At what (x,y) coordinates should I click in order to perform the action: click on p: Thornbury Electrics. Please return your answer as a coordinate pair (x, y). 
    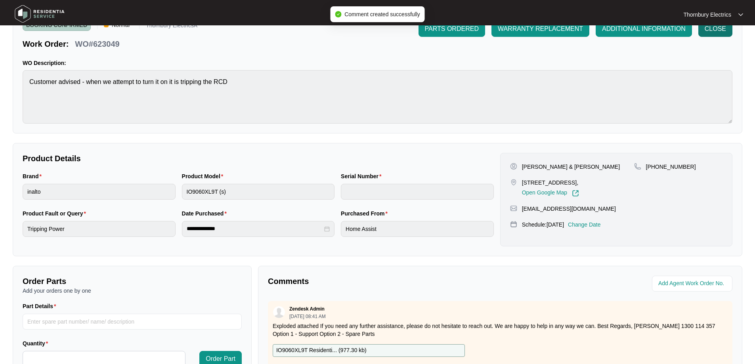
    Looking at the image, I should click on (707, 15).